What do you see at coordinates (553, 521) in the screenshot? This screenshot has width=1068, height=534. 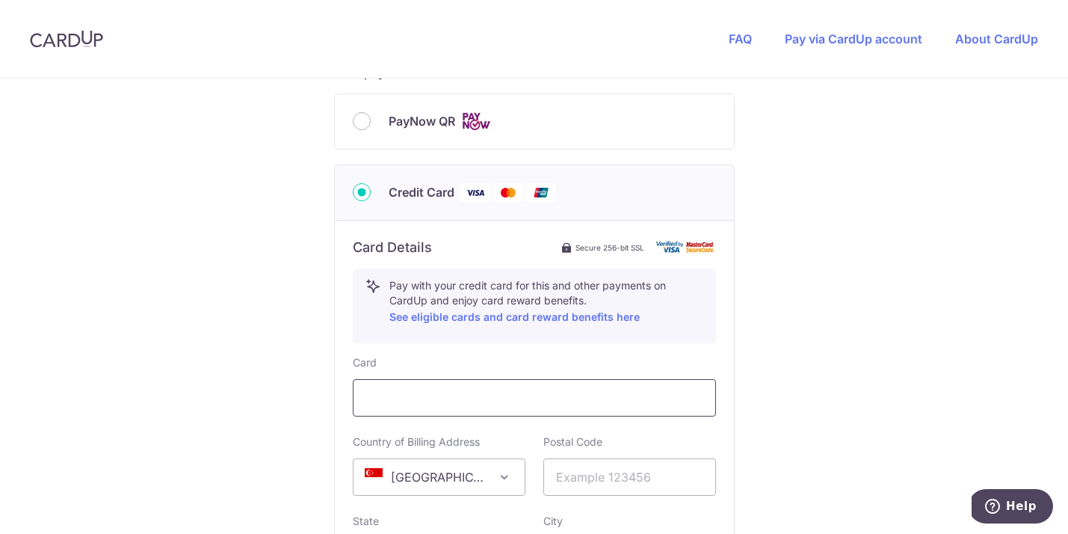 I see `label: City` at bounding box center [553, 521].